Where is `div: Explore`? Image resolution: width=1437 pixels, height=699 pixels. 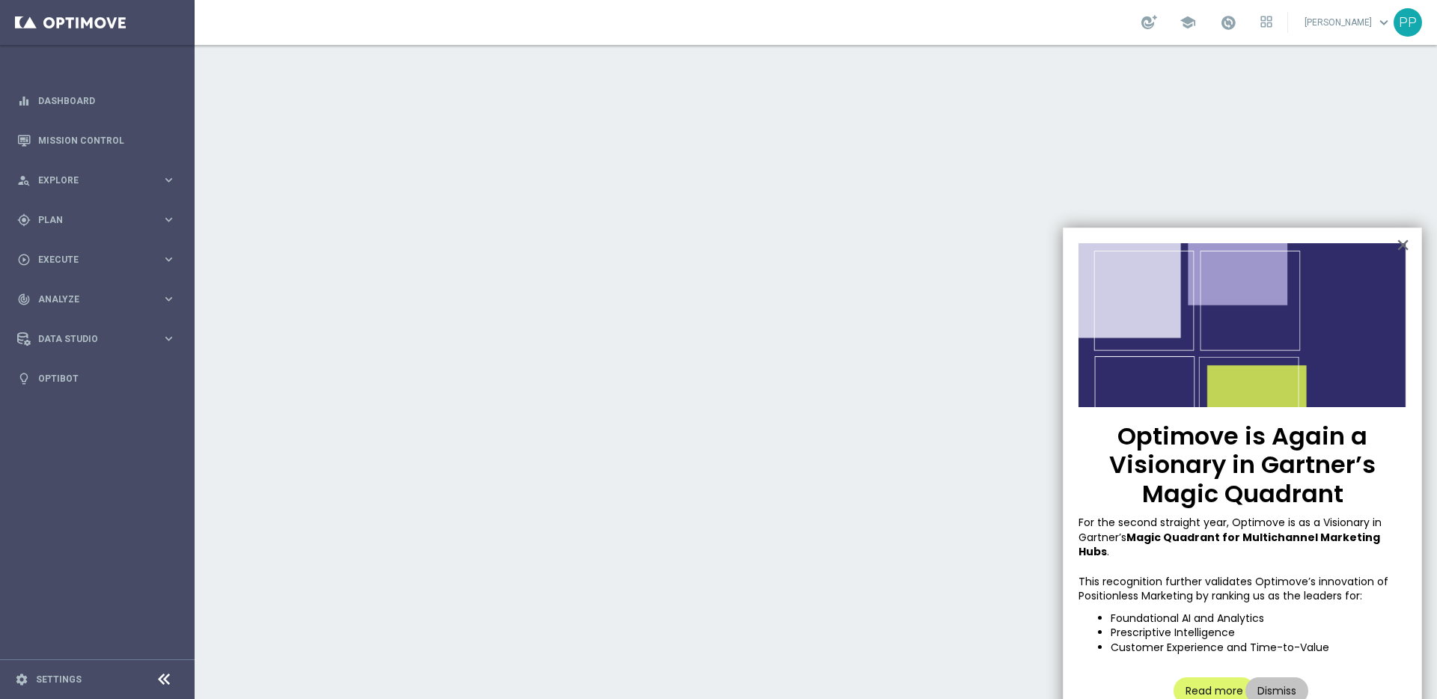
div: Explore is located at coordinates (89, 180).